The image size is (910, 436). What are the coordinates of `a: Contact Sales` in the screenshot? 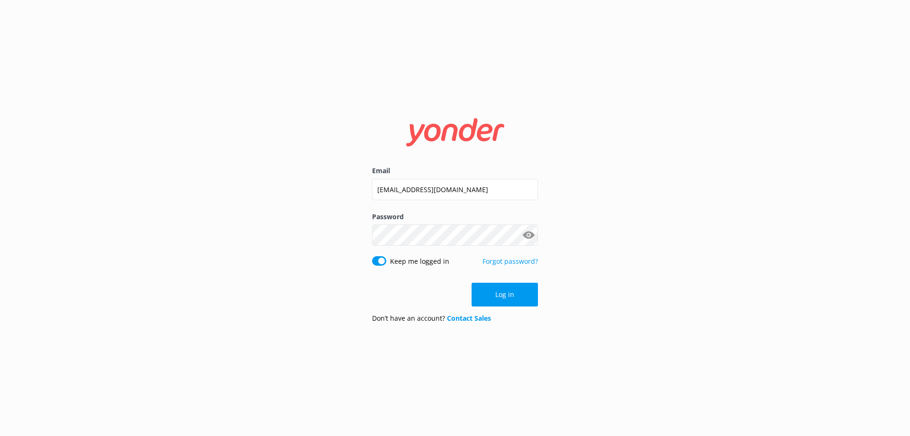 It's located at (469, 318).